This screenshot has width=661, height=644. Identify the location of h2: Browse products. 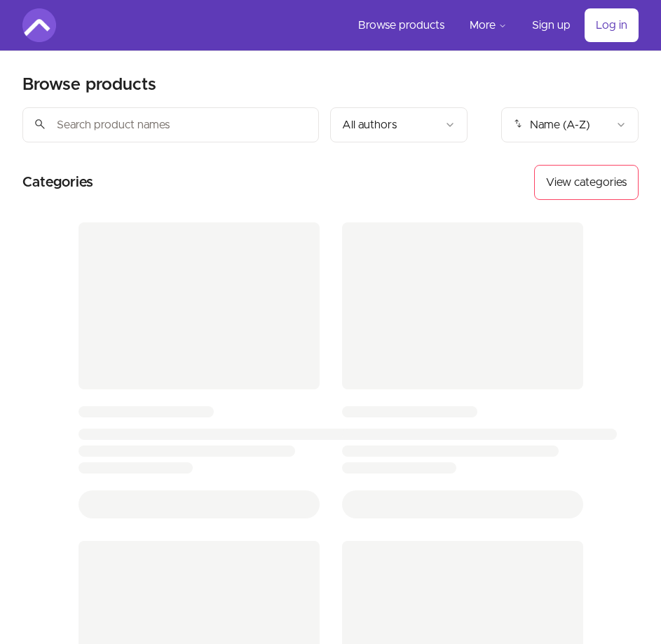
(89, 85).